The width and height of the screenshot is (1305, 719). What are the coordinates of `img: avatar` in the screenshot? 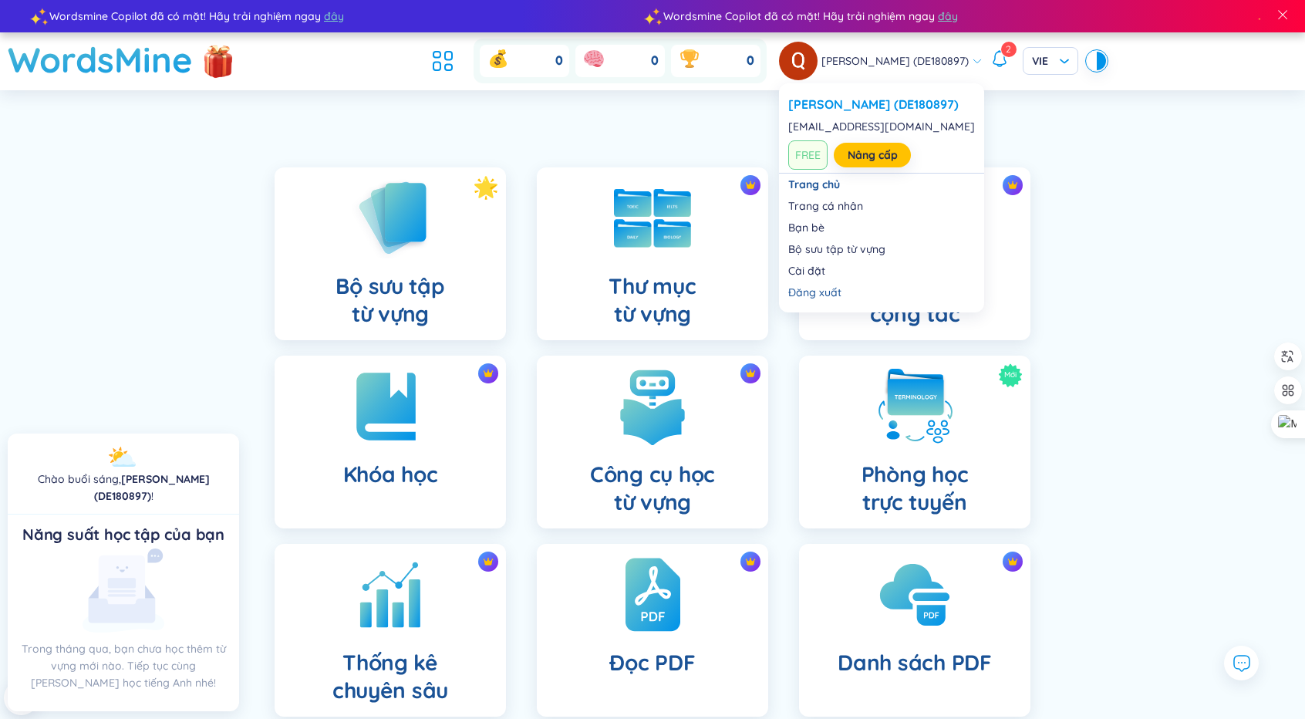 It's located at (798, 61).